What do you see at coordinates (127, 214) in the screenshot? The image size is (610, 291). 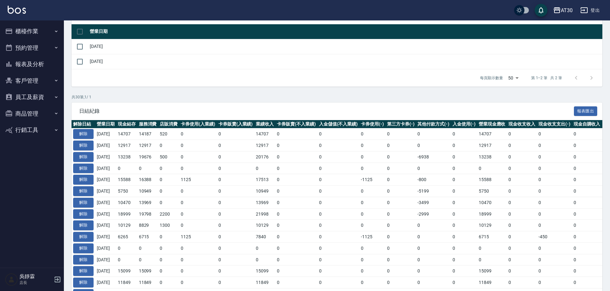 I see `td: 18999` at bounding box center [127, 214].